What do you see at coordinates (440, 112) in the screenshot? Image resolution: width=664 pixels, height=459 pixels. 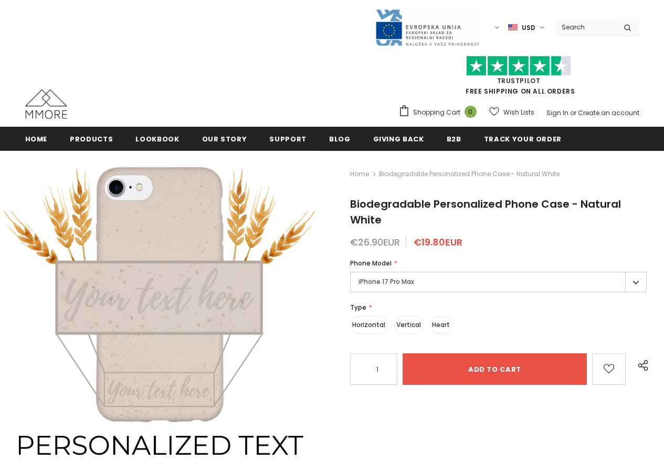 I see `a: Shopping Cart 0` at bounding box center [440, 112].